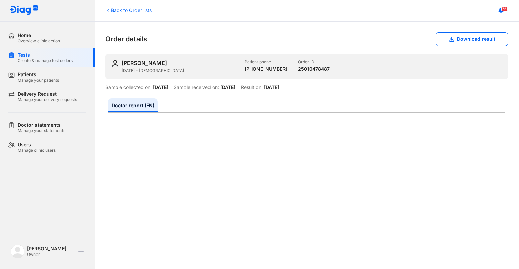 This screenshot has height=269, width=519. I want to click on div: Result on:, so click(252, 87).